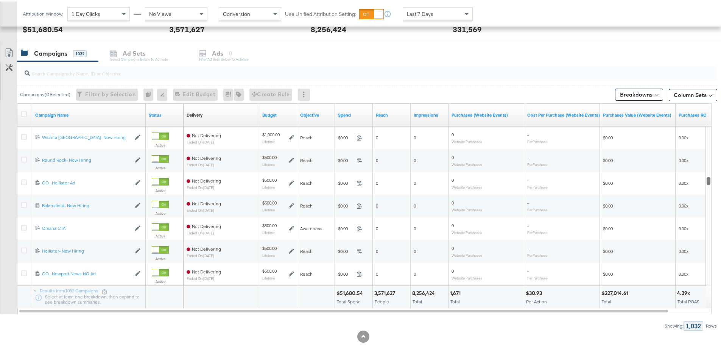  What do you see at coordinates (187, 28) in the screenshot?
I see `div: 3,571,627` at bounding box center [187, 28].